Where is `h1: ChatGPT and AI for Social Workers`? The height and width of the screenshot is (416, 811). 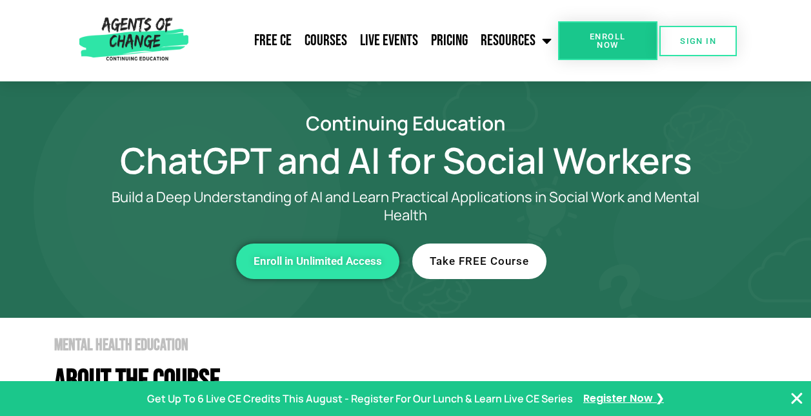
h1: ChatGPT and AI for Social Workers is located at coordinates (406, 160).